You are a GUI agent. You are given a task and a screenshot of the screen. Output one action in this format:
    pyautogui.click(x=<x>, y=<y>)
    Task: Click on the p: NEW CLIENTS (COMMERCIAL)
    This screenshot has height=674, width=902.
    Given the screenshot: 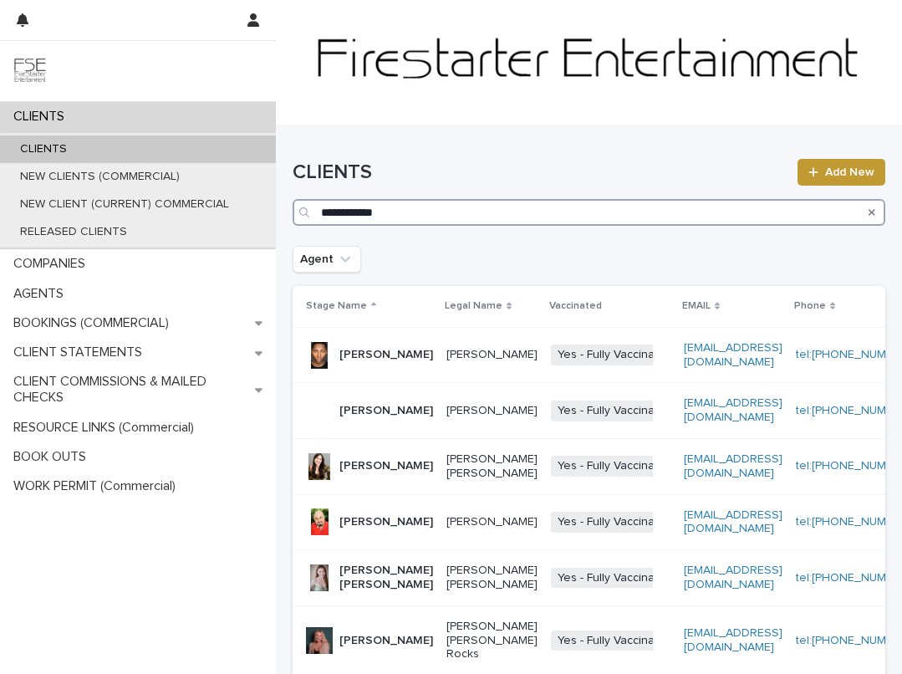 What is the action you would take?
    pyautogui.click(x=100, y=176)
    